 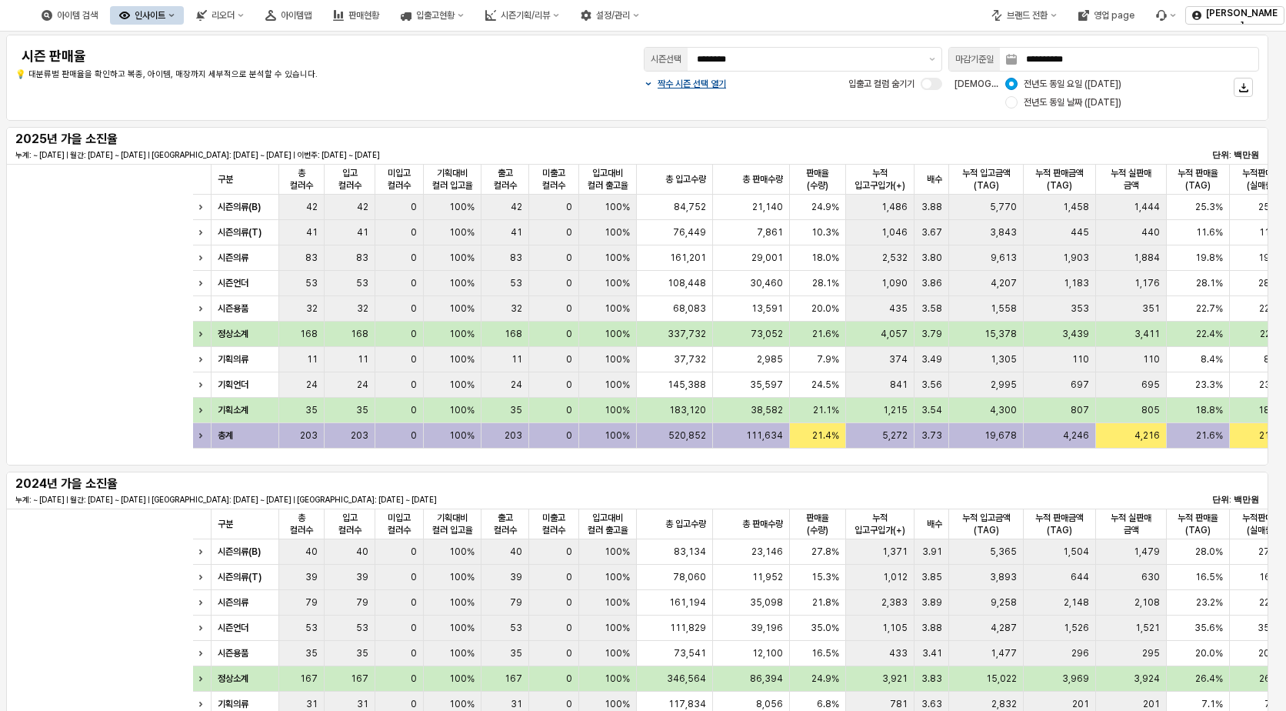 What do you see at coordinates (894, 435) in the screenshot?
I see `span: 5,272` at bounding box center [894, 435].